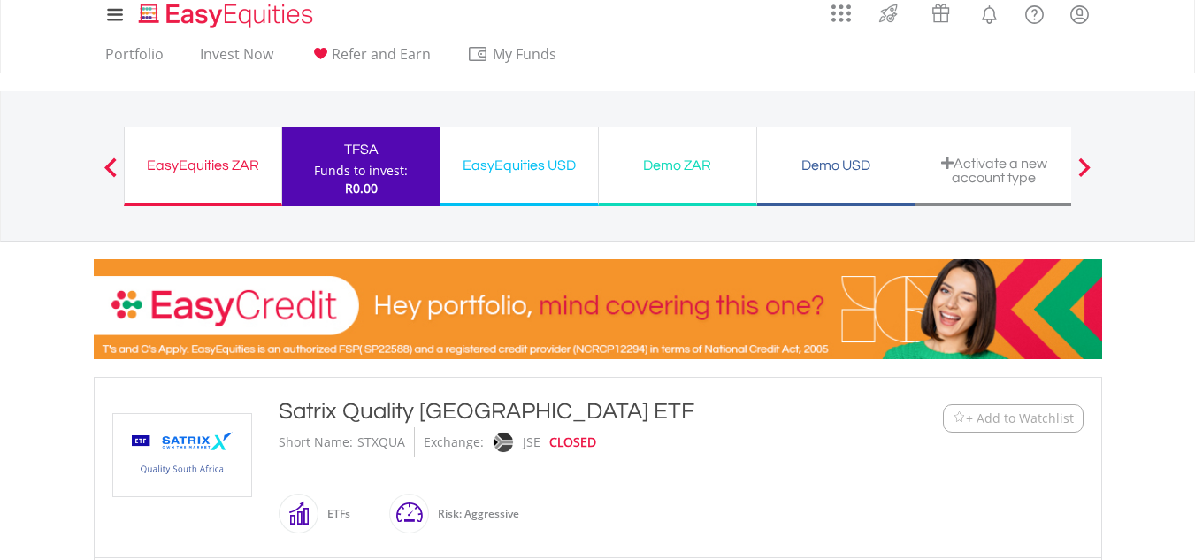 Image resolution: width=1195 pixels, height=560 pixels. Describe the element at coordinates (502, 442) in the screenshot. I see `img: jse.png` at that location.